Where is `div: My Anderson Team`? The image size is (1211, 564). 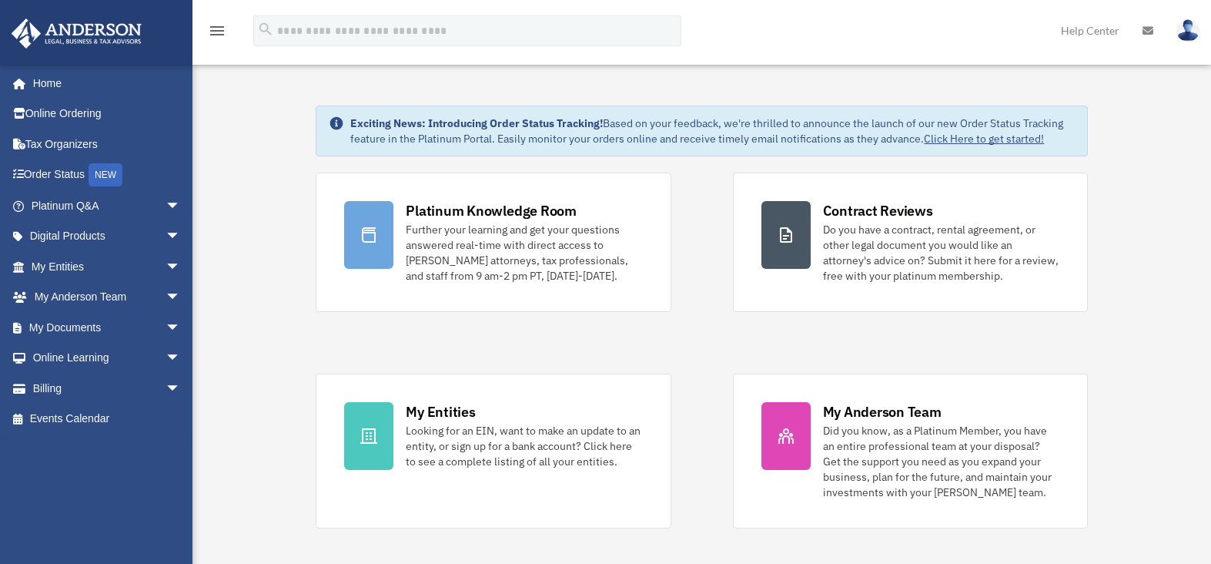 div: My Anderson Team is located at coordinates (882, 411).